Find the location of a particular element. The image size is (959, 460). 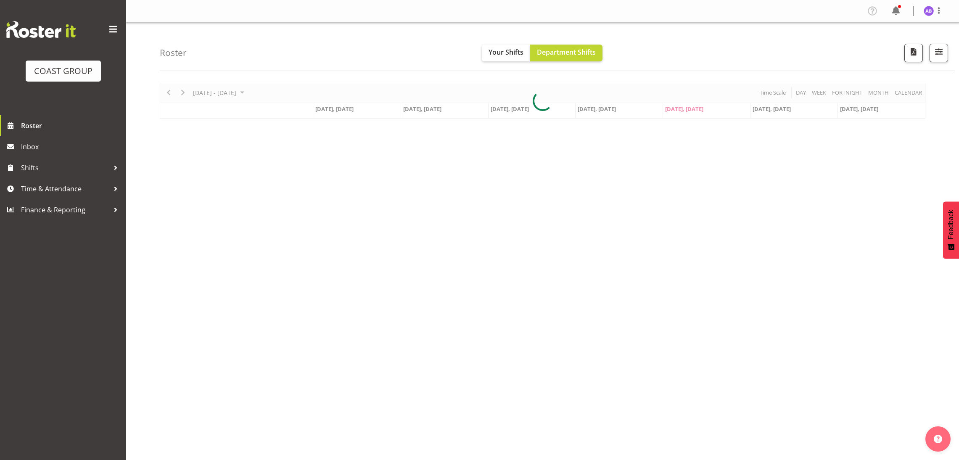

h4: Roster is located at coordinates (173, 53).